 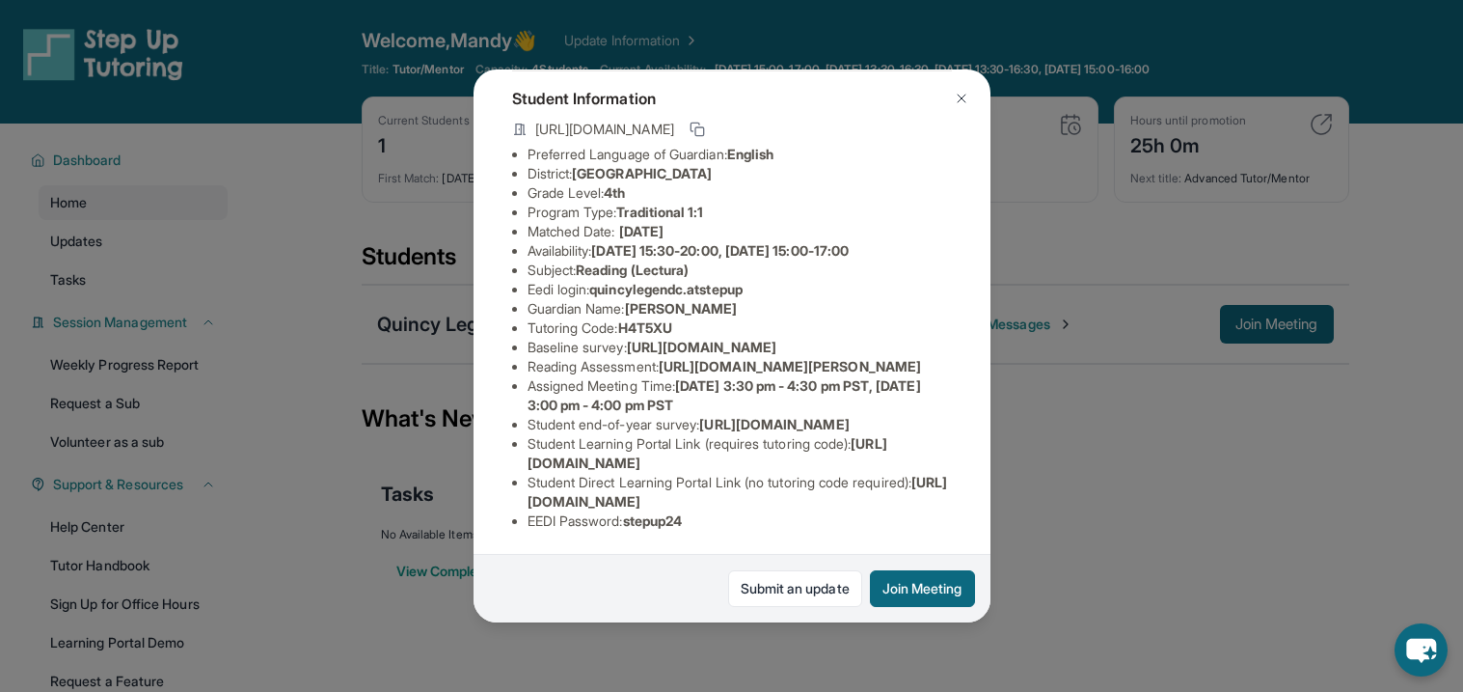 What do you see at coordinates (645, 327) in the screenshot?
I see `span: H4T5XU` at bounding box center [645, 327].